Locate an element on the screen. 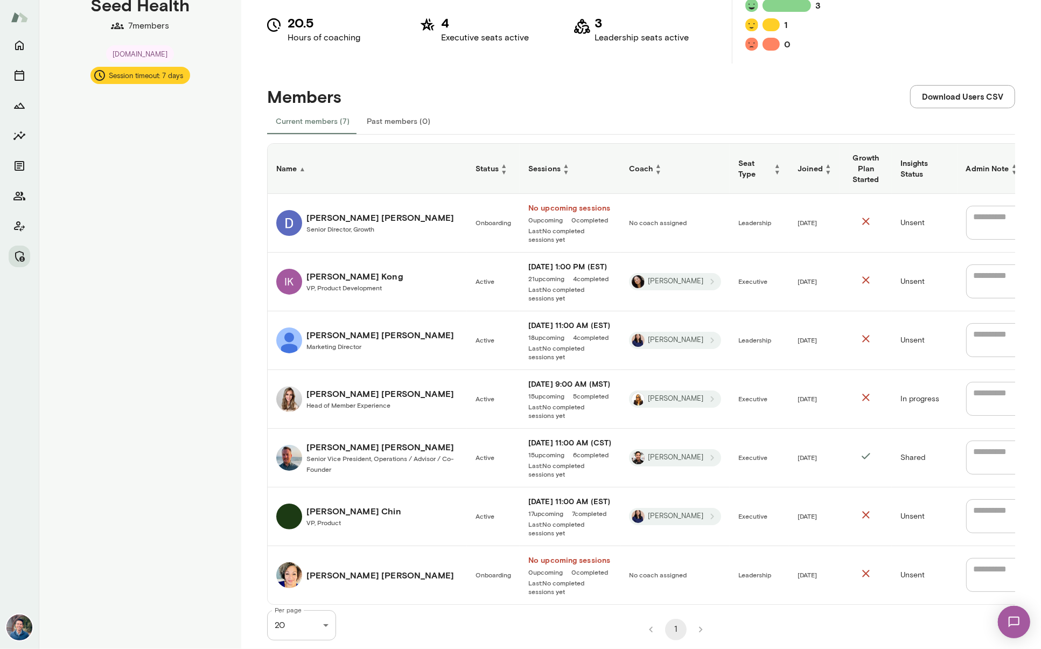 The width and height of the screenshot is (1041, 649). a: 15upcoming is located at coordinates (546, 396).